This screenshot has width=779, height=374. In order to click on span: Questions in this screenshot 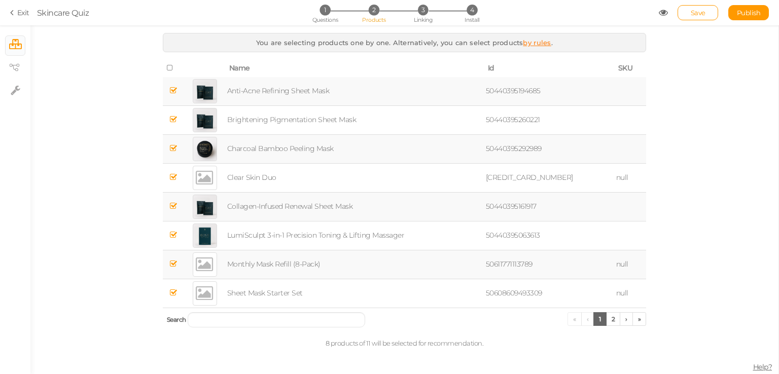, I will do `click(325, 20)`.